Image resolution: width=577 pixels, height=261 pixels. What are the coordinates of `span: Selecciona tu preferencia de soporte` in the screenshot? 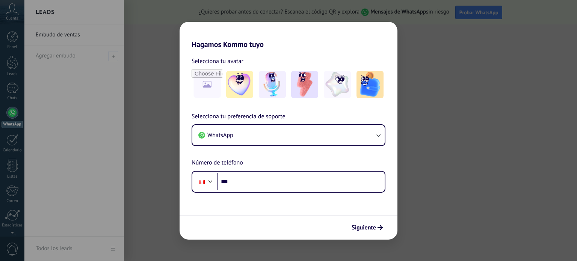 It's located at (238, 117).